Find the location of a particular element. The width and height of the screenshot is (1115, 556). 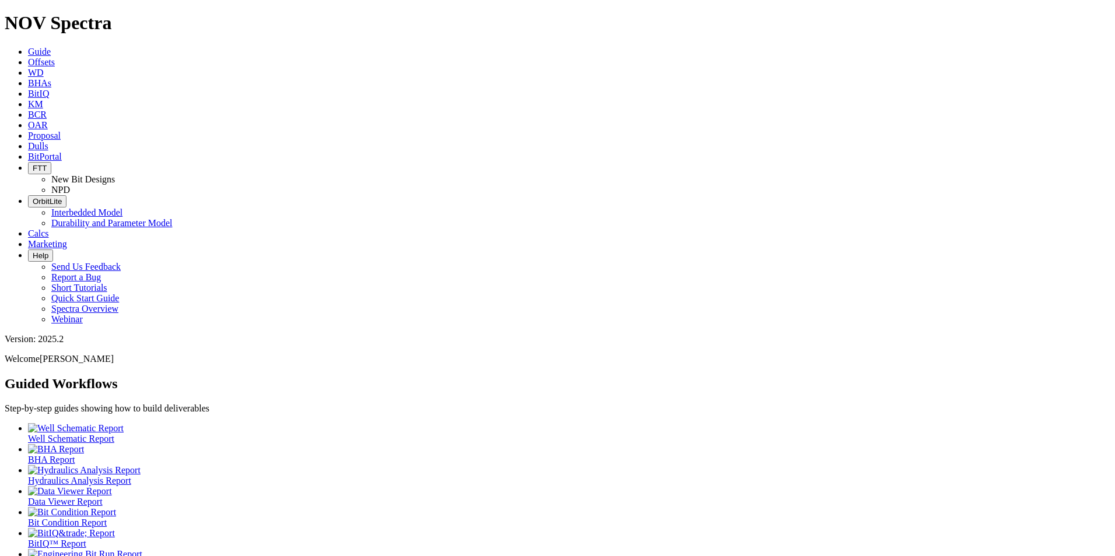

p: Welcome is located at coordinates (557, 359).